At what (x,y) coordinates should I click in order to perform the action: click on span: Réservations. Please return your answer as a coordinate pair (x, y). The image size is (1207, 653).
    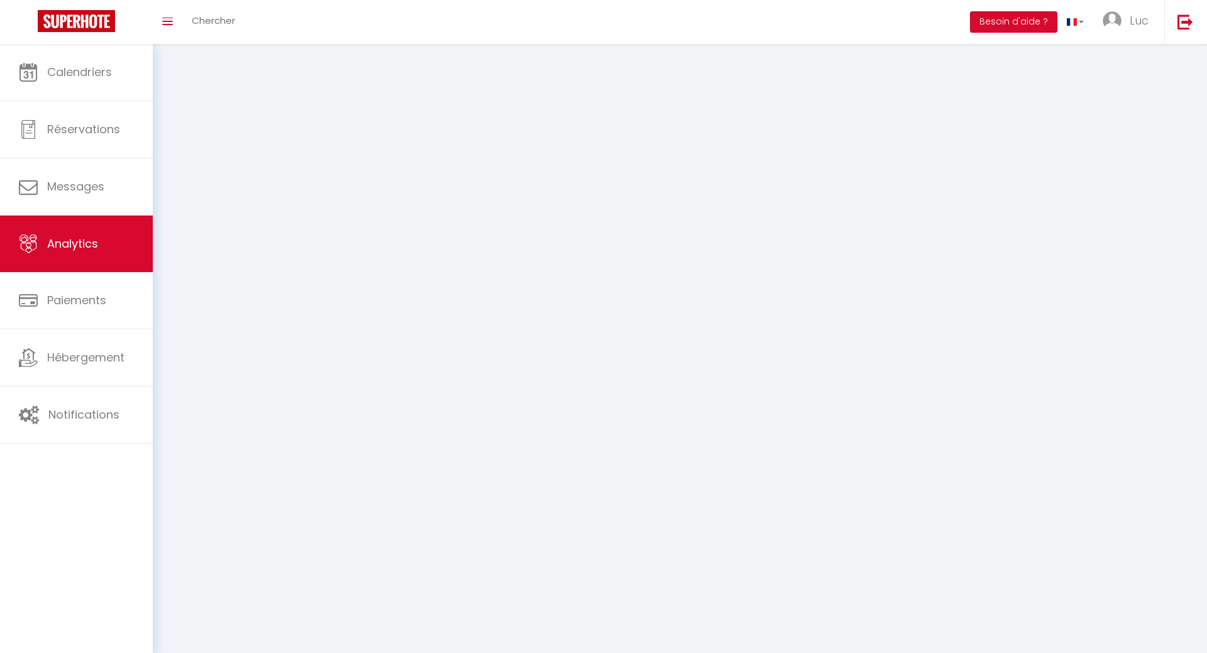
    Looking at the image, I should click on (84, 129).